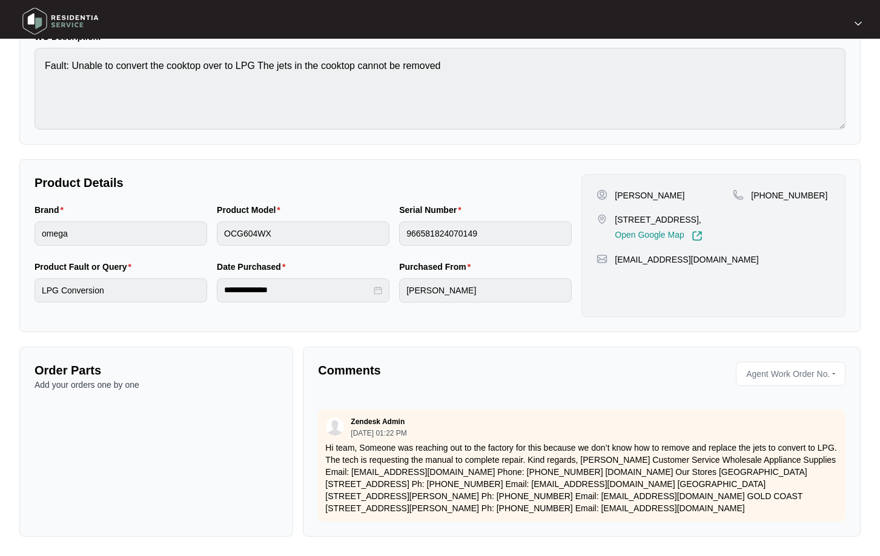  I want to click on input: Purchased From, so click(485, 291).